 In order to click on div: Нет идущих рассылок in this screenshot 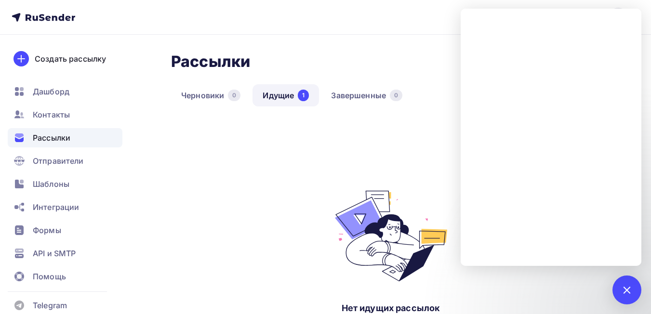, I will do `click(391, 309)`.